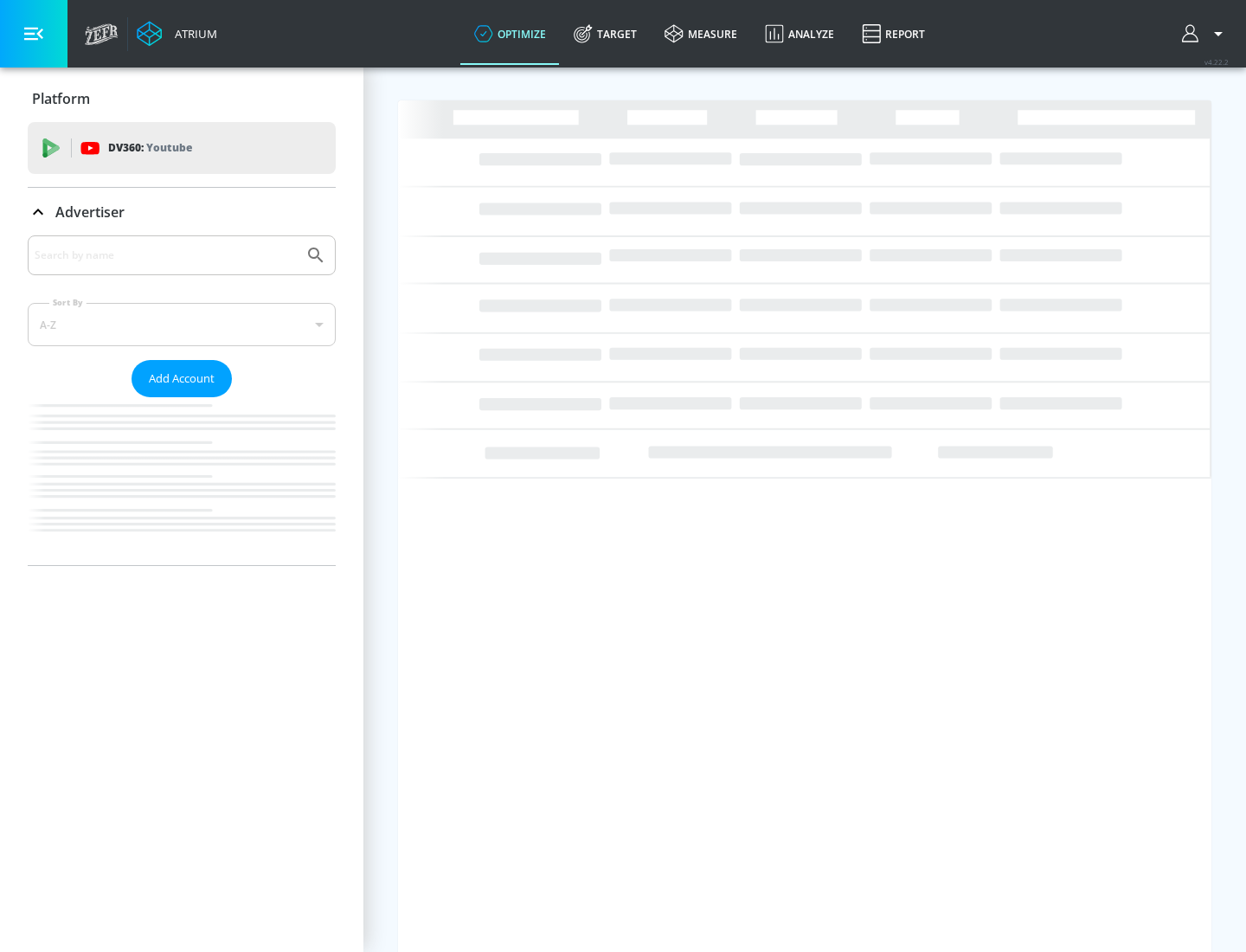 The image size is (1246, 952). What do you see at coordinates (182, 99) in the screenshot?
I see `div: Platform` at bounding box center [182, 99].